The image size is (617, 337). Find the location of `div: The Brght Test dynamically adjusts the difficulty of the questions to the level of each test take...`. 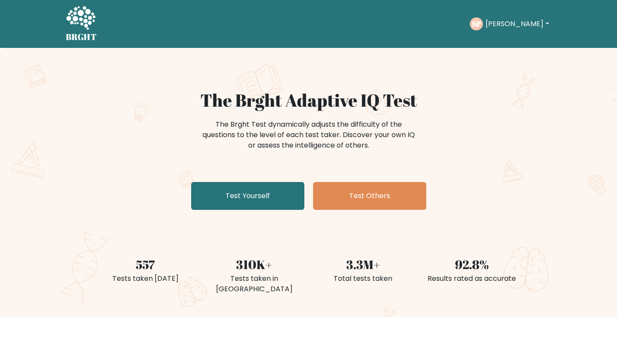

div: The Brght Test dynamically adjusts the difficulty of the questions to the level of each test take... is located at coordinates (309, 135).